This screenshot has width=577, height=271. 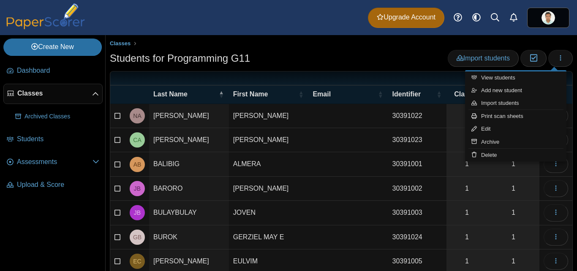 I want to click on a: View students, so click(x=516, y=78).